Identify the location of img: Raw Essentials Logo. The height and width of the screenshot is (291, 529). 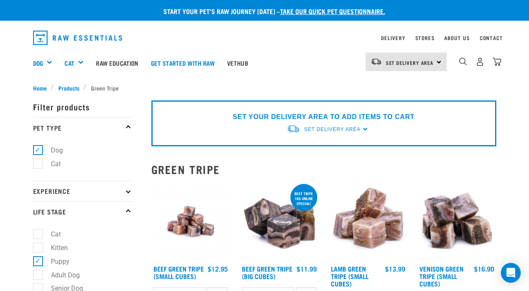
(78, 38).